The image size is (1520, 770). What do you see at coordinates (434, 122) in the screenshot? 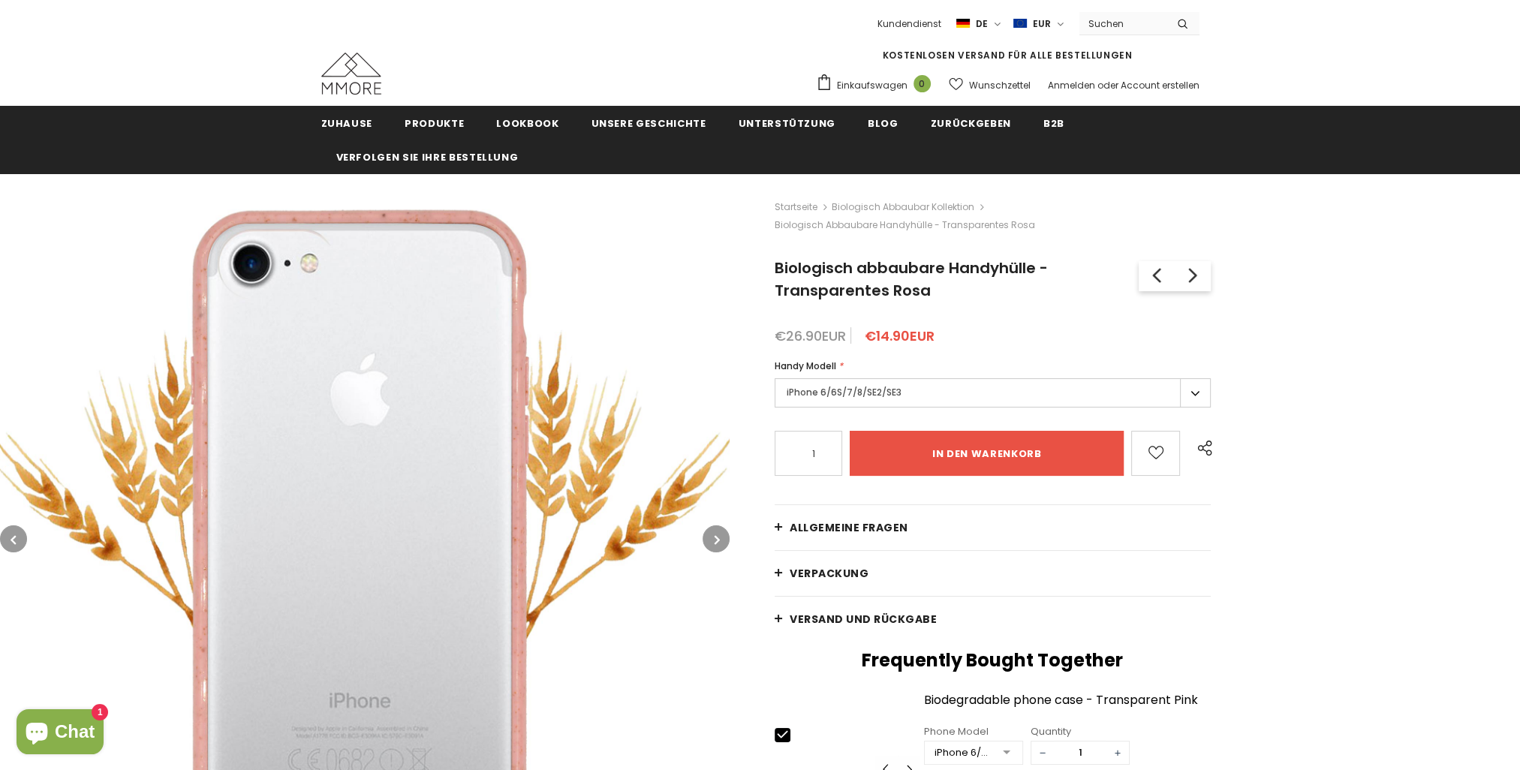
I see `a: Produkte` at bounding box center [434, 122].